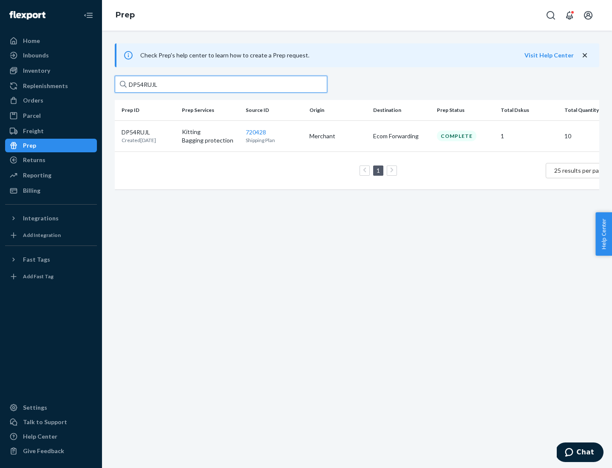 The image size is (612, 468). What do you see at coordinates (570, 15) in the screenshot?
I see `button: Open notifications` at bounding box center [570, 15].